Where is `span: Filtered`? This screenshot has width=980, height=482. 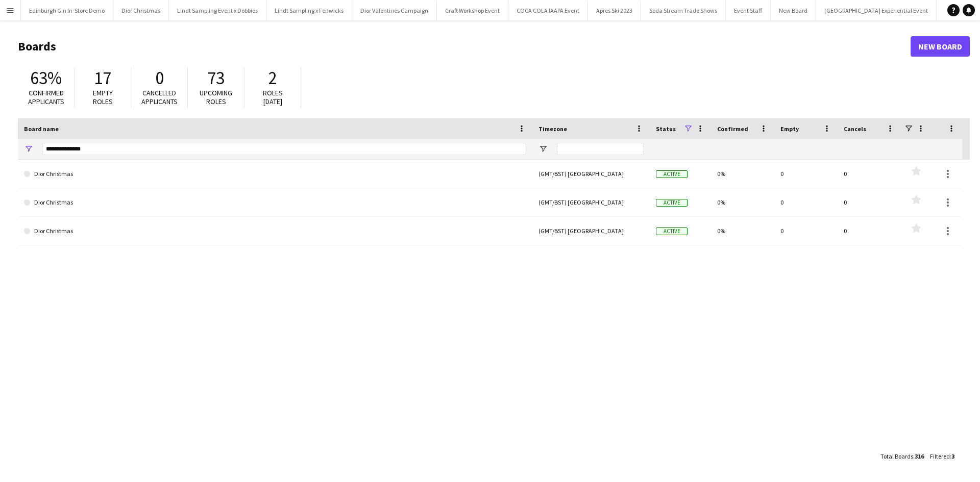
span: Filtered is located at coordinates (939, 456).